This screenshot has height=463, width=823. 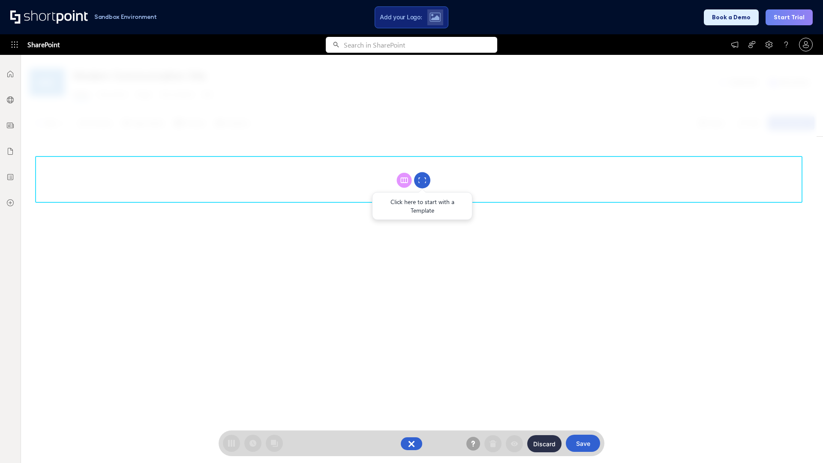 What do you see at coordinates (544, 443) in the screenshot?
I see `button: Discard` at bounding box center [544, 443].